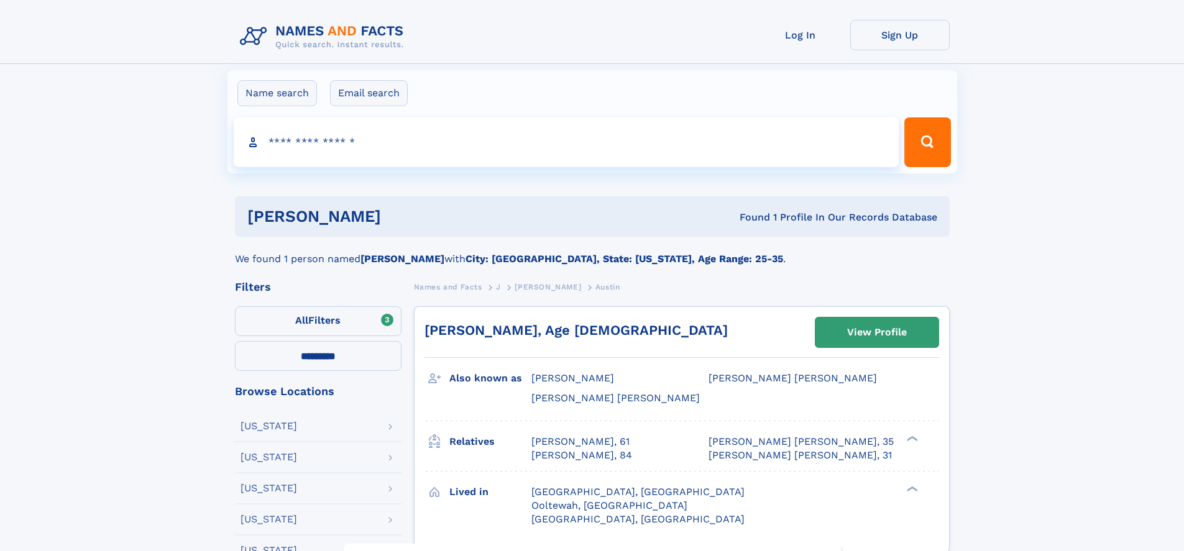  What do you see at coordinates (318, 287) in the screenshot?
I see `div: Filters` at bounding box center [318, 287].